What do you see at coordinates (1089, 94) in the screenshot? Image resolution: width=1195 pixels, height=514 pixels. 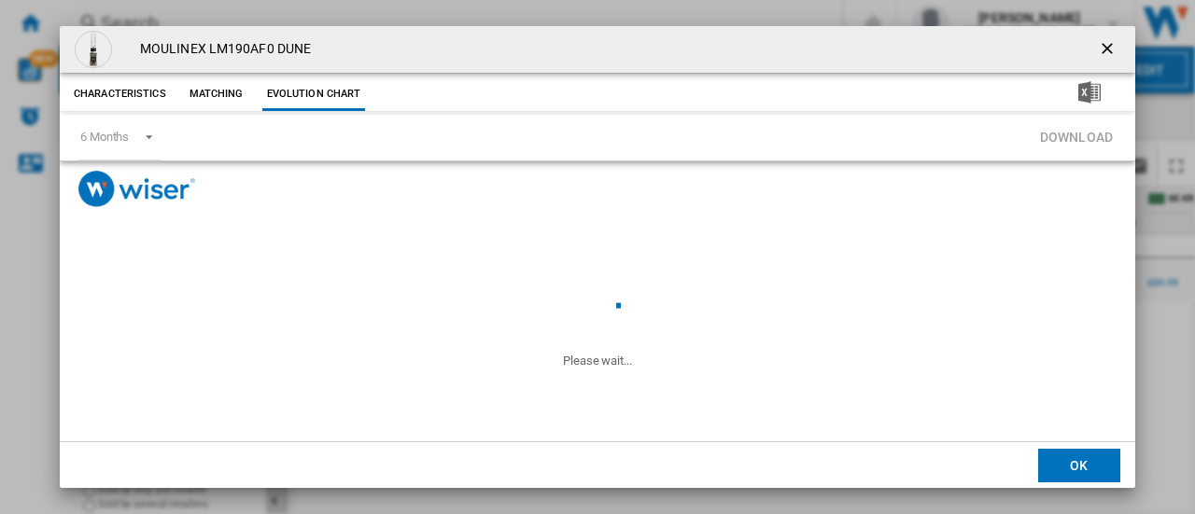 I see `button: Download in Excel` at bounding box center [1089, 94].